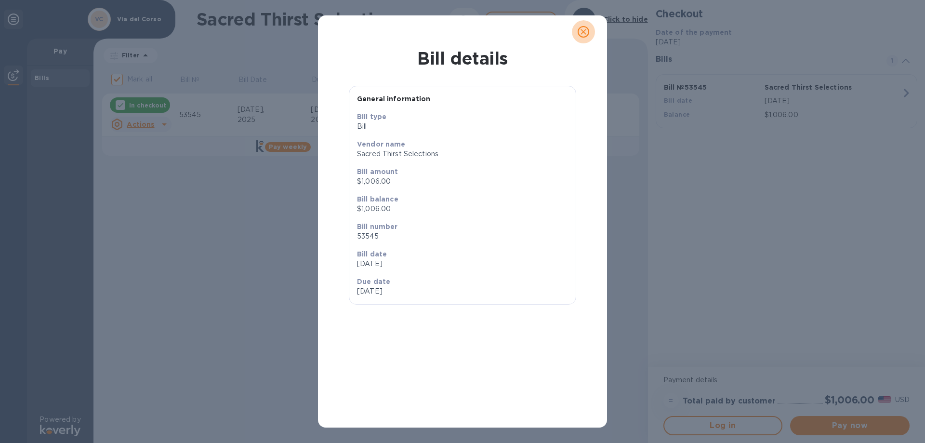 This screenshot has width=925, height=443. Describe the element at coordinates (462, 58) in the screenshot. I see `h1: Bill details` at that location.